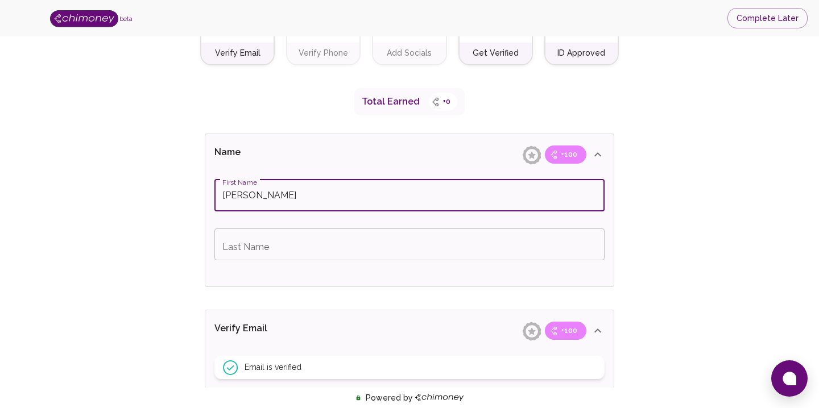 Image resolution: width=819 pixels, height=408 pixels. What do you see at coordinates (273, 367) in the screenshot?
I see `span: Email is verified` at bounding box center [273, 367].